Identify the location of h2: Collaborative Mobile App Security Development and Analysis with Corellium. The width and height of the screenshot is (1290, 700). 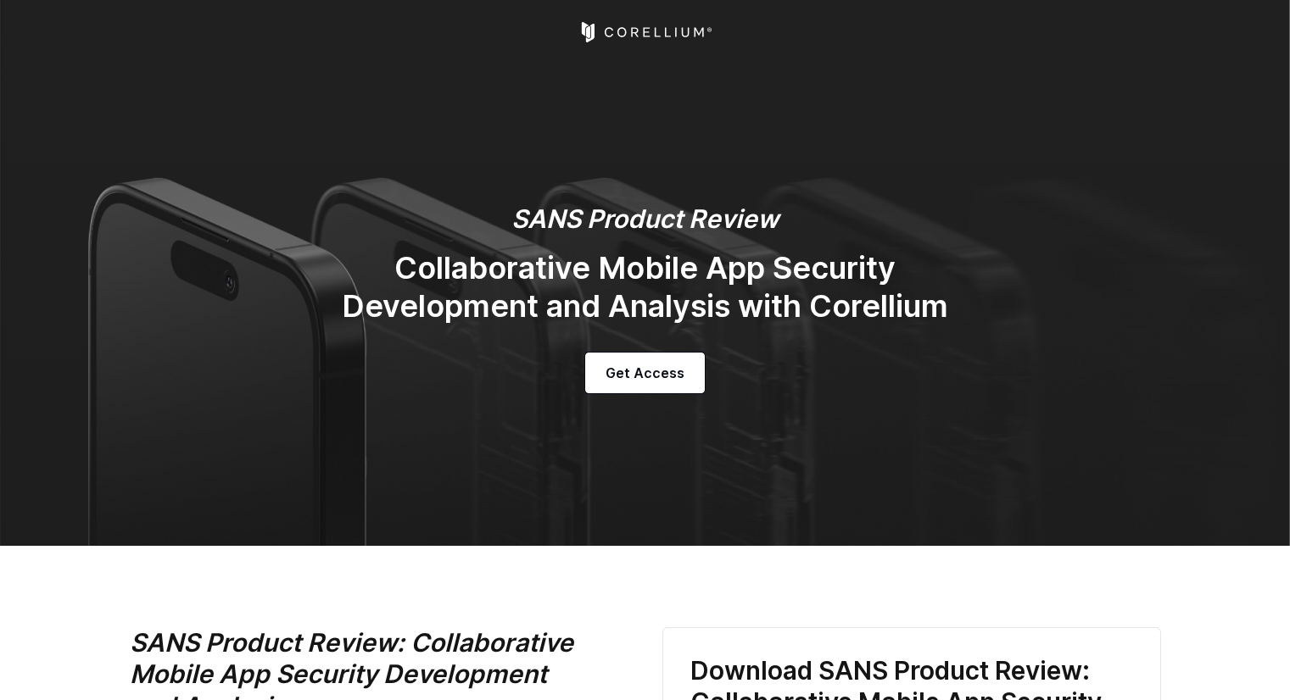
(645, 287).